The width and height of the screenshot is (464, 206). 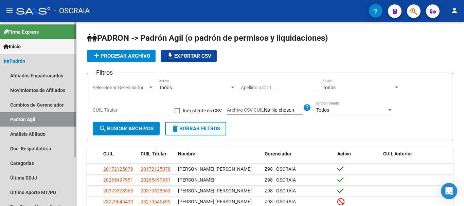 I want to click on mat-icon: person, so click(x=455, y=11).